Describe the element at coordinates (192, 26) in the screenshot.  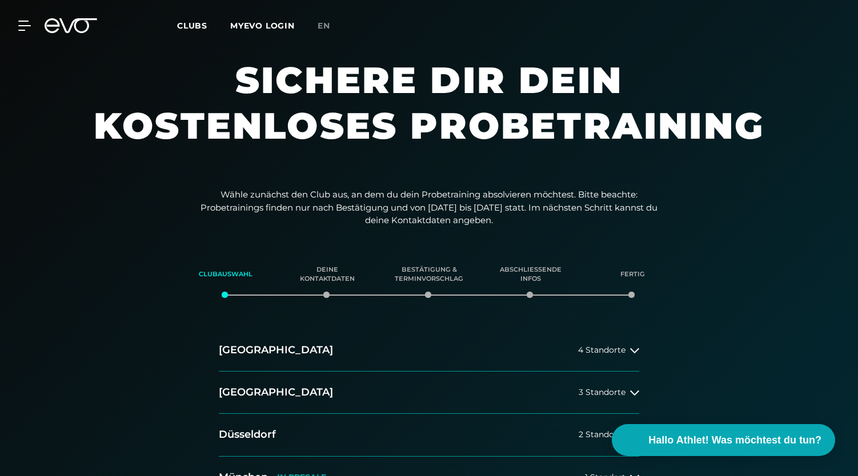
I see `span: Clubs` at that location.